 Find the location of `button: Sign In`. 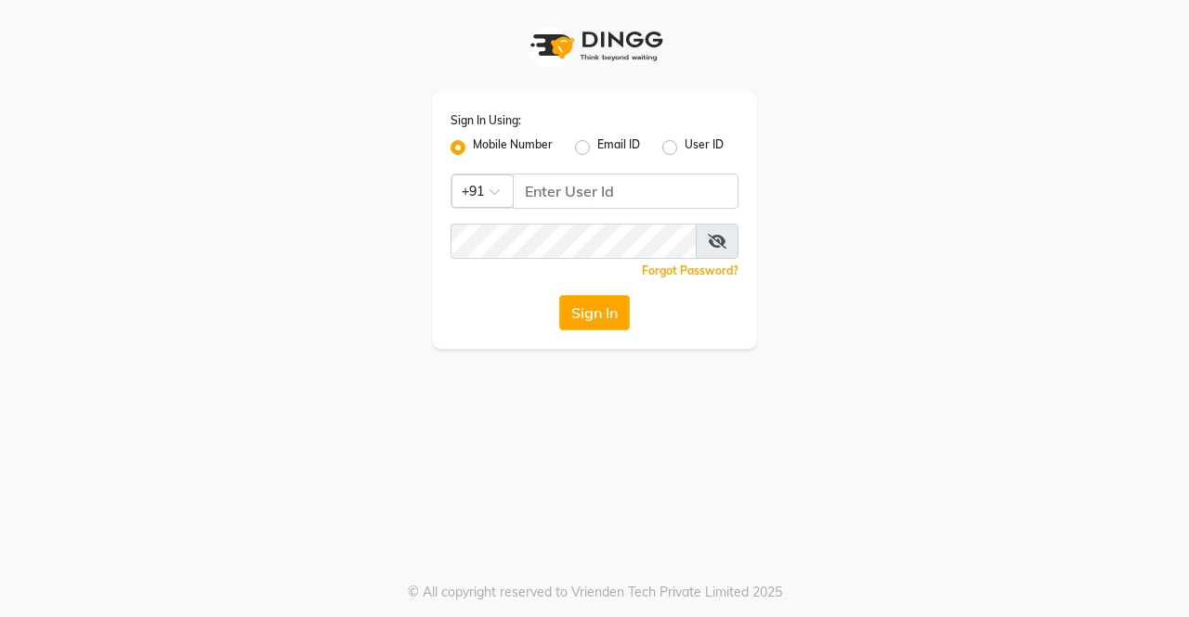

button: Sign In is located at coordinates (594, 313).